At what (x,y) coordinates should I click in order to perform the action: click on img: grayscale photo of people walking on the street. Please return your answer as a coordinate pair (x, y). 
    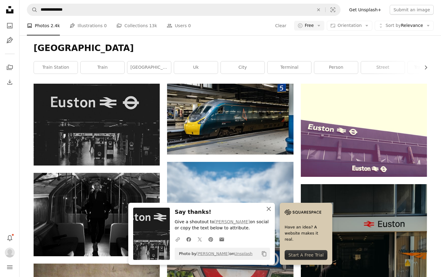
    Looking at the image, I should click on (96, 125).